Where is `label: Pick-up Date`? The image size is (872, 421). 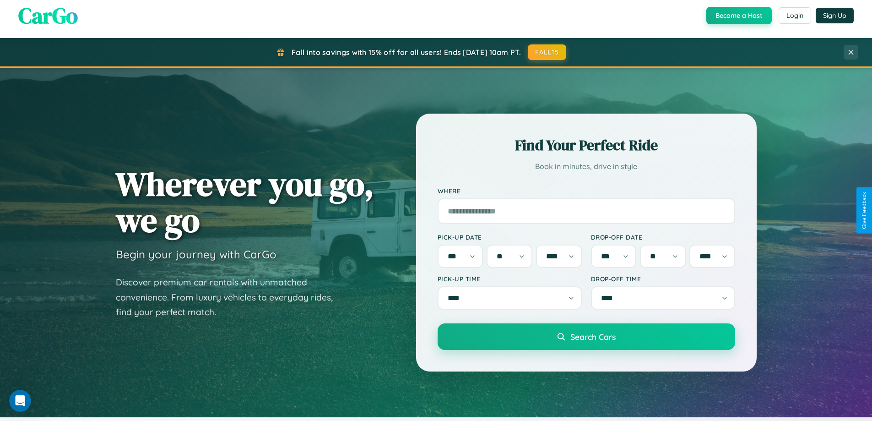
label: Pick-up Date is located at coordinates (510, 237).